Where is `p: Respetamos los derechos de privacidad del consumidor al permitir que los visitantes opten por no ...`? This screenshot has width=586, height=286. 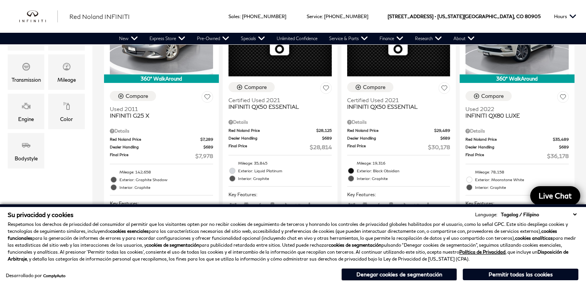
p: Respetamos los derechos de privacidad del consumidor al permitir que los visitantes opten por no ... is located at coordinates (293, 242).